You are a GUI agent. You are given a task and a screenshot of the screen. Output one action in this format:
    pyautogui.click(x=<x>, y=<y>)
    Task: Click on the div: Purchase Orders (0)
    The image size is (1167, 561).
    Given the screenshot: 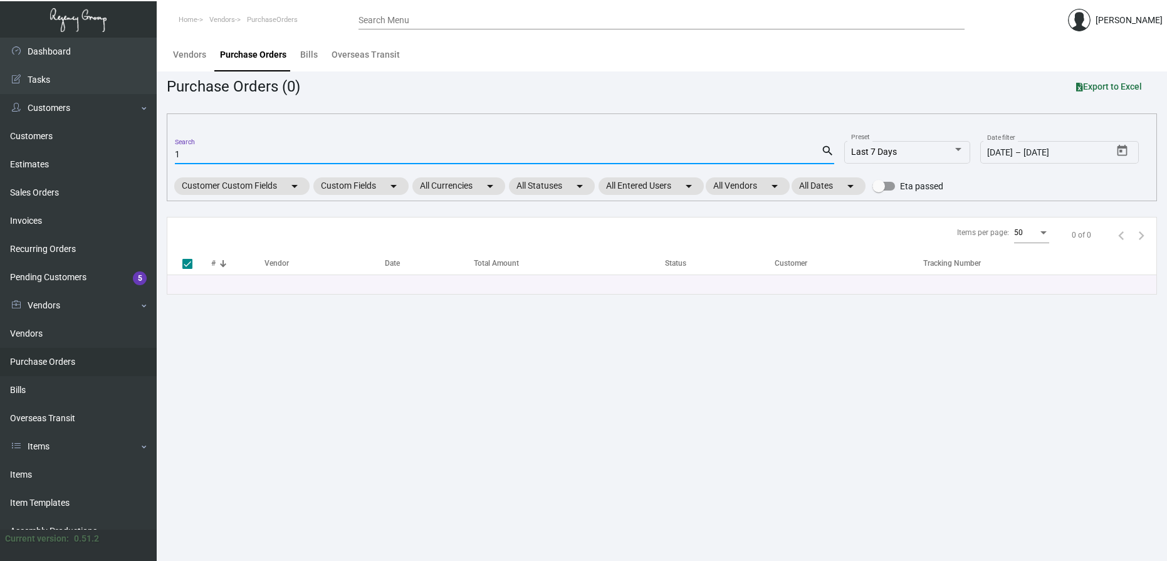 What is the action you would take?
    pyautogui.click(x=233, y=86)
    